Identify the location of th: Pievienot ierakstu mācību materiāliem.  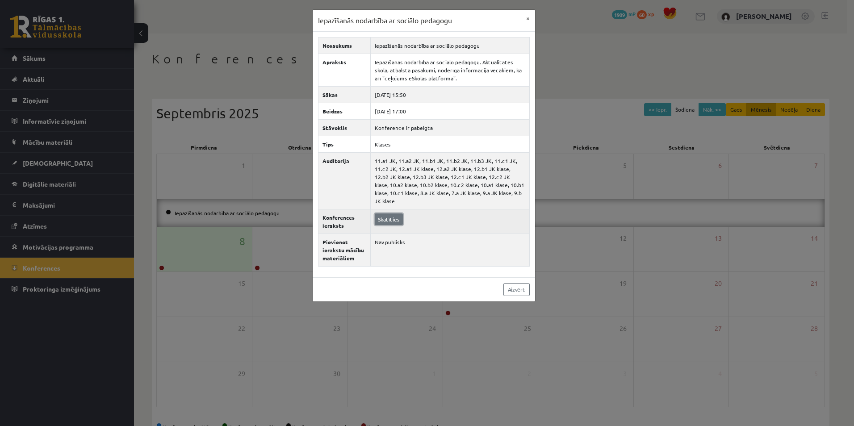
(344, 250).